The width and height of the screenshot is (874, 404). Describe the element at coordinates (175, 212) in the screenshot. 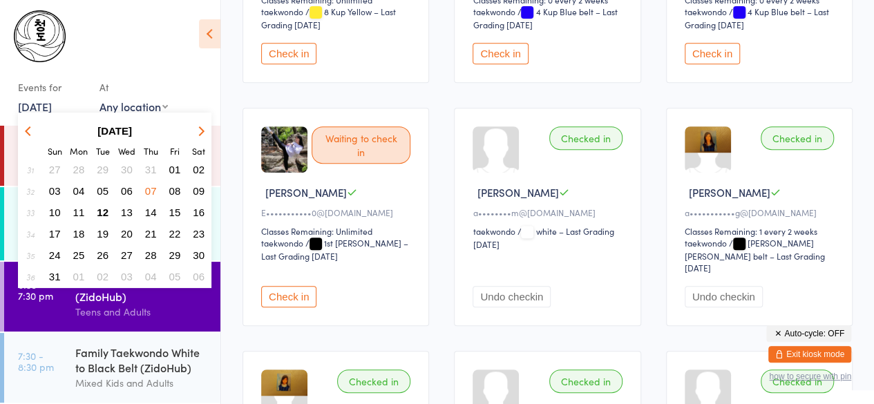

I see `span: 15` at that location.